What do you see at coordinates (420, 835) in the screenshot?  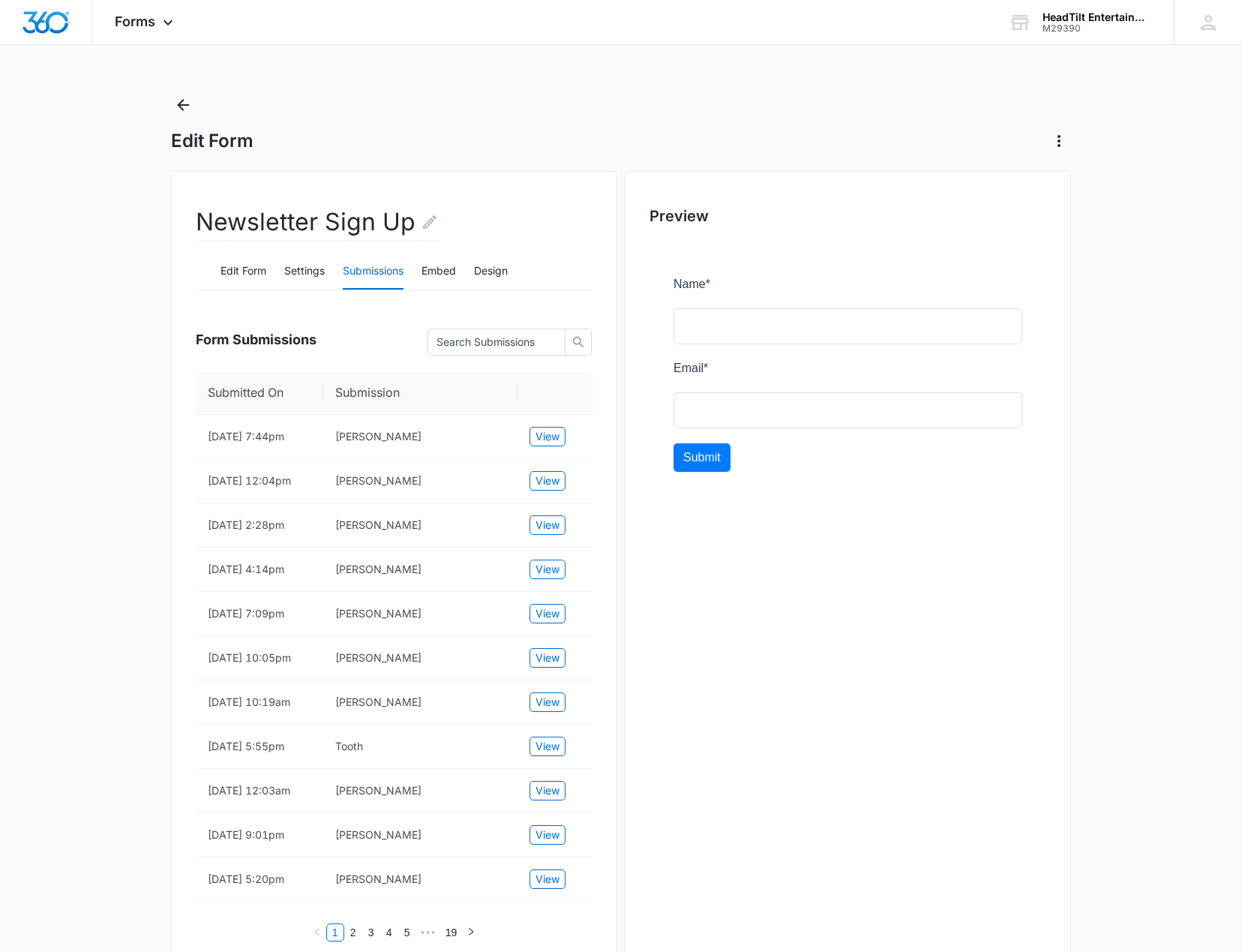 I see `td: Ernesto Herrera` at bounding box center [420, 835].